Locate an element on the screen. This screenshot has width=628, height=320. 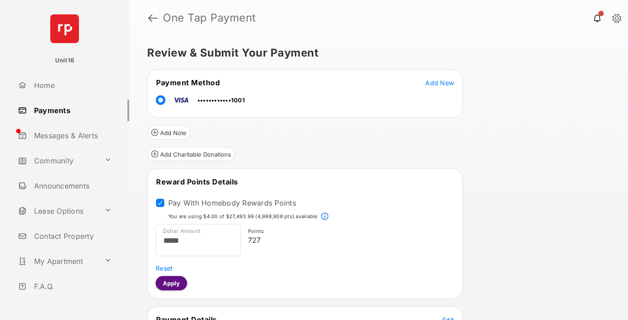
button: Add Note is located at coordinates (169, 132).